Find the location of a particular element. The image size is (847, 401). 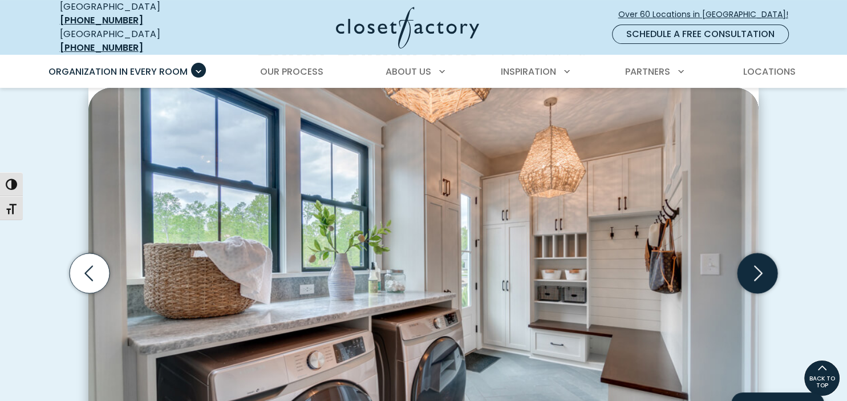

nav: Primary Menu is located at coordinates (424, 72).